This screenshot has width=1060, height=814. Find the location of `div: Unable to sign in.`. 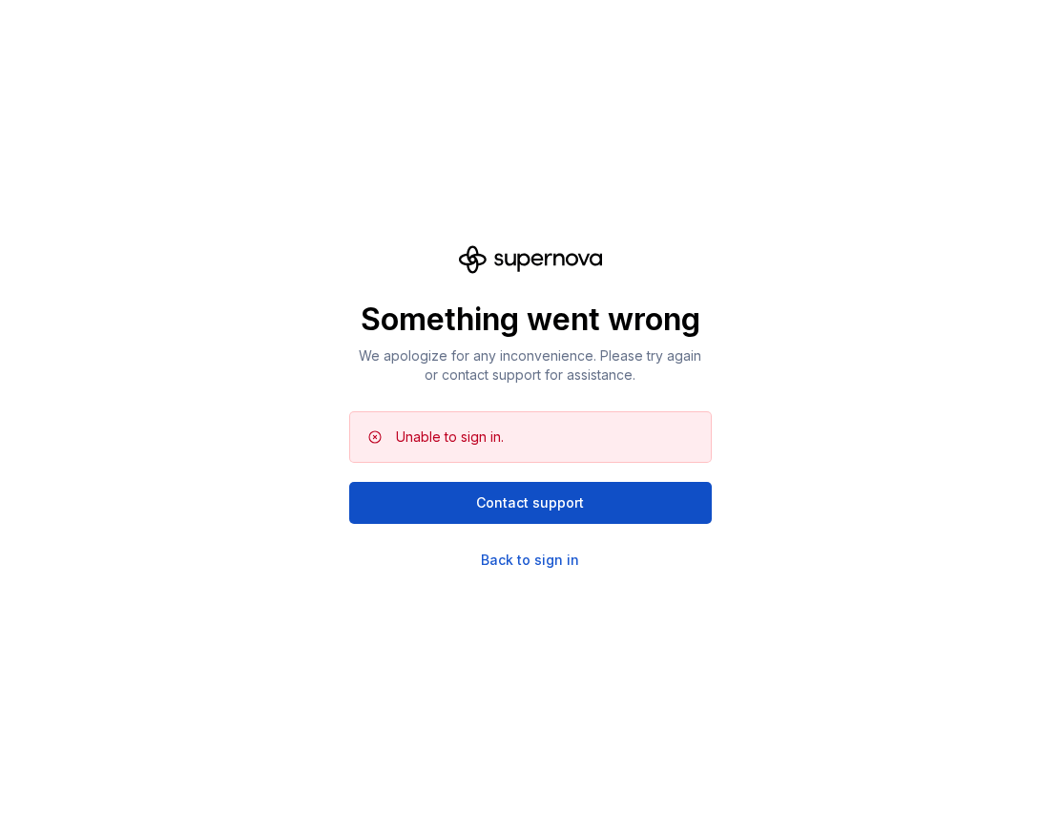

div: Unable to sign in. is located at coordinates (449, 437).